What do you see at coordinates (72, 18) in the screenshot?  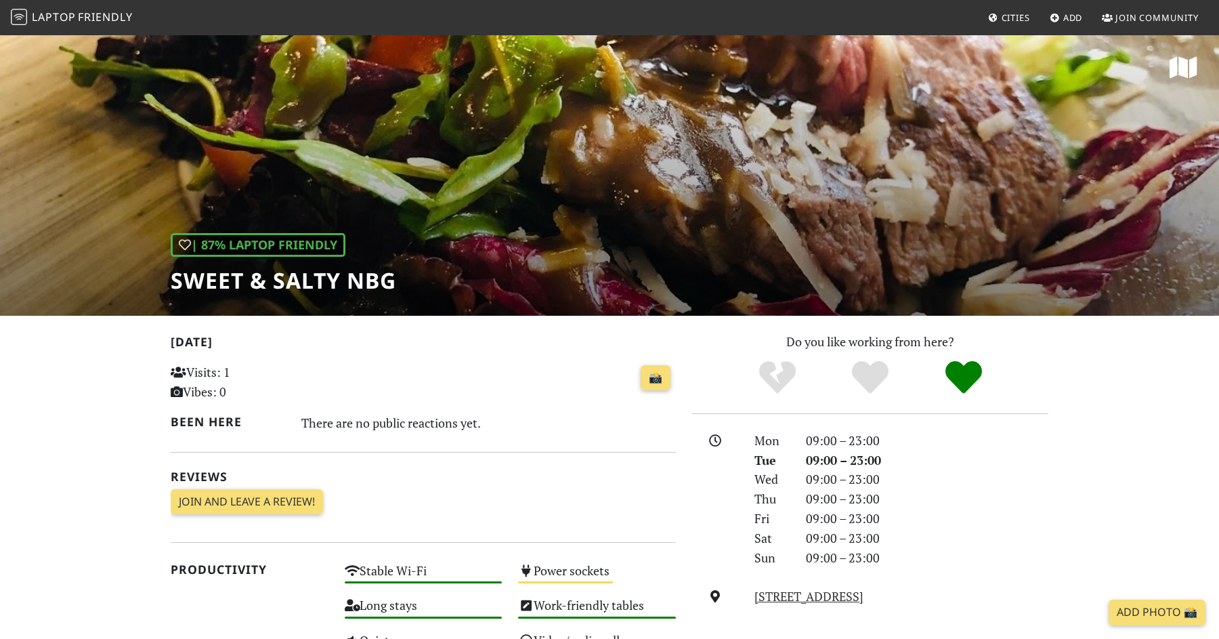 I see `a: LaptopFriendly LaptopFriendly` at bounding box center [72, 18].